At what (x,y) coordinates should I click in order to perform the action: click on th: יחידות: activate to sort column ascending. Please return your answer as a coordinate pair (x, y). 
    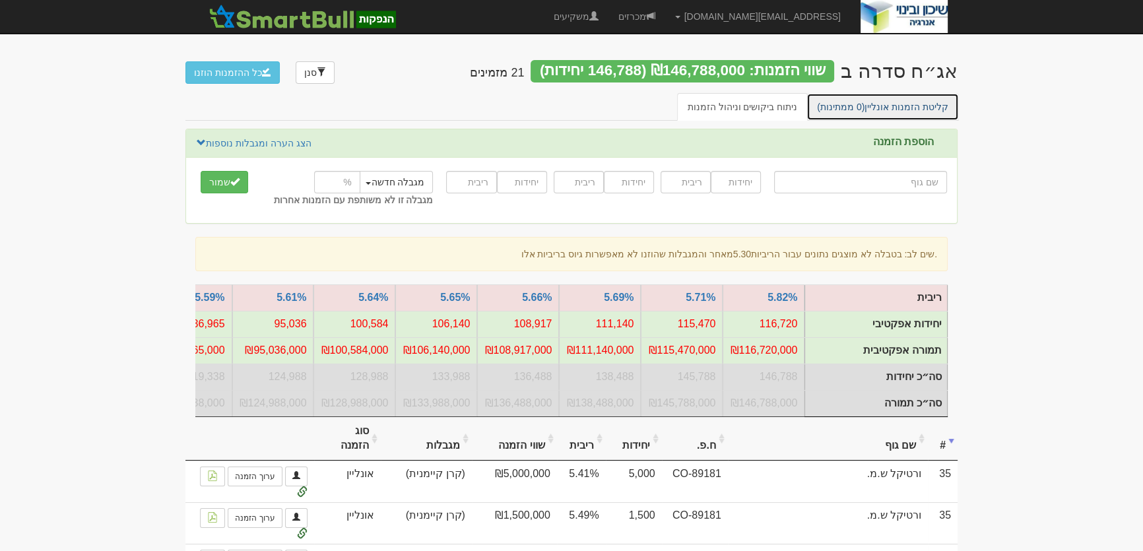
    Looking at the image, I should click on (634, 439).